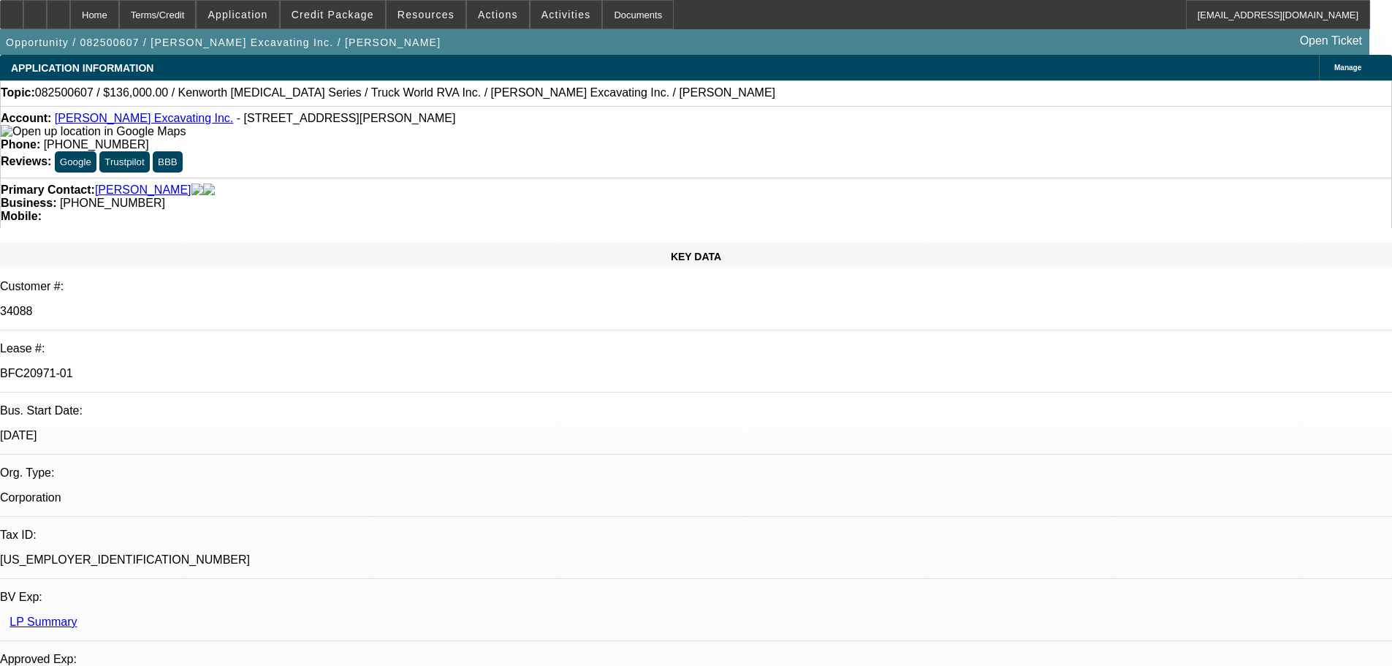  I want to click on img: Open up location in Google Maps, so click(93, 132).